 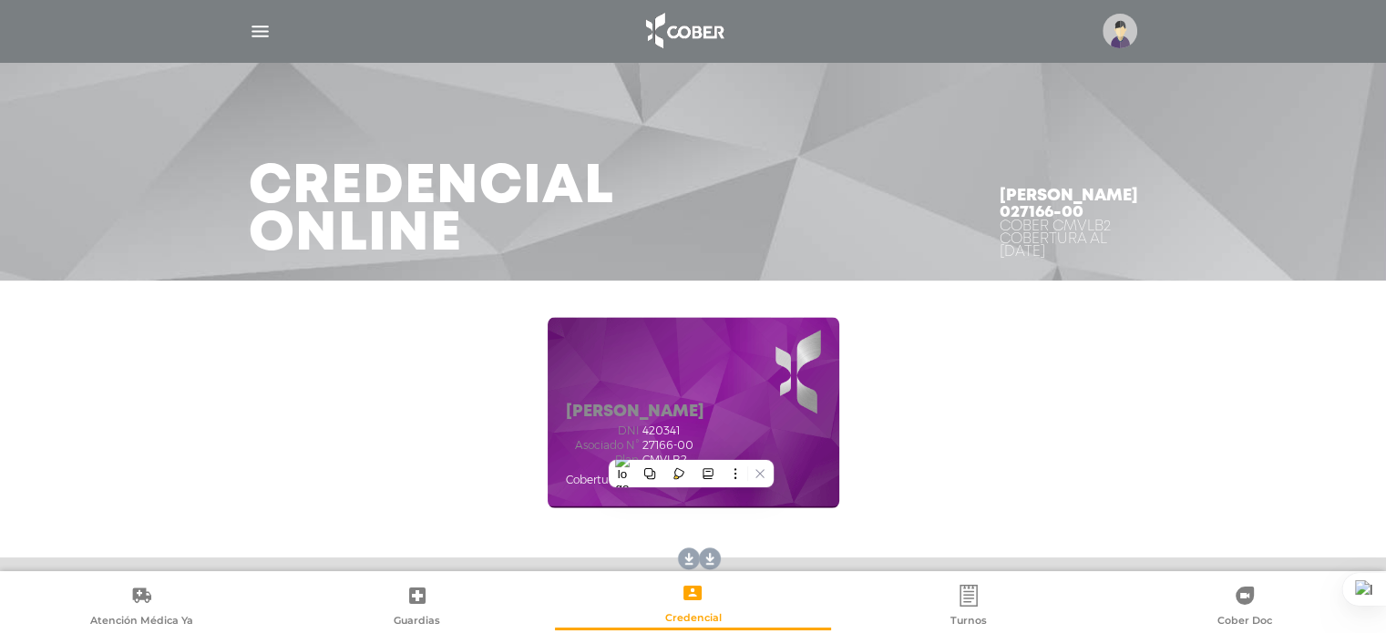 I want to click on a: Credencial, so click(x=693, y=604).